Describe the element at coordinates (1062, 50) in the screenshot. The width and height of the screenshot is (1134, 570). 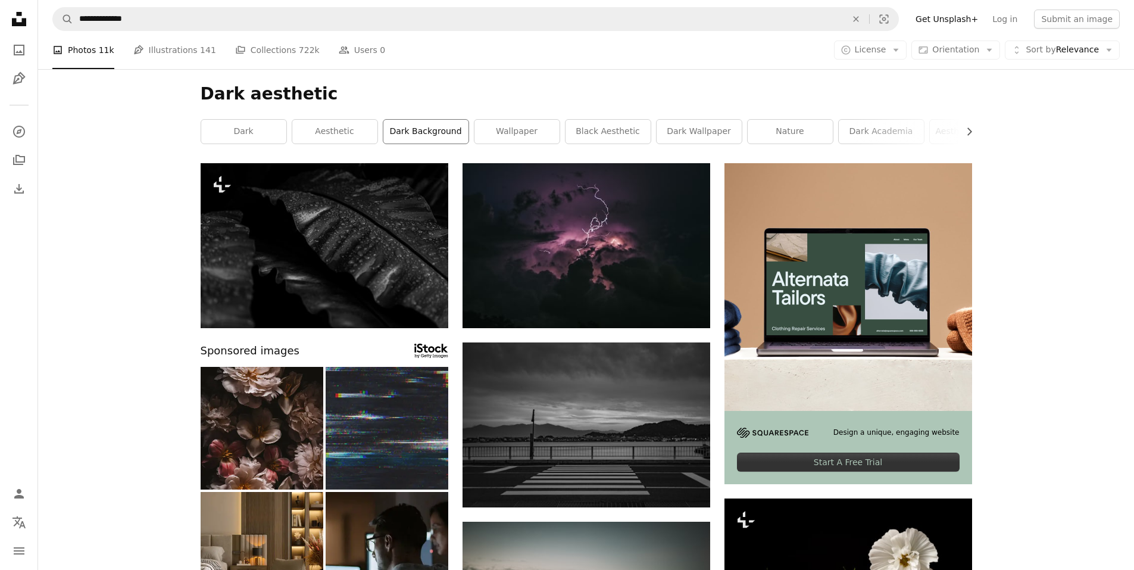
I see `button: Sort byRelevance` at that location.